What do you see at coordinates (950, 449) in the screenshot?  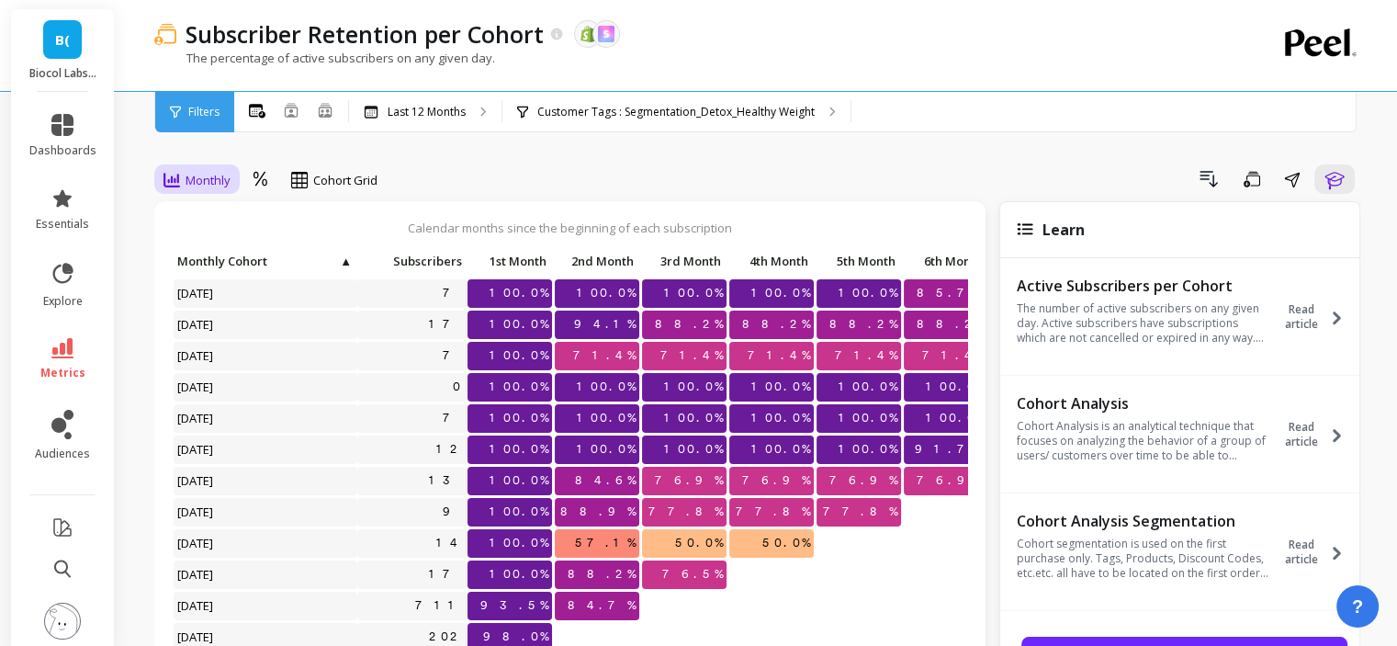 I see `span: 91.7%` at bounding box center [950, 449].